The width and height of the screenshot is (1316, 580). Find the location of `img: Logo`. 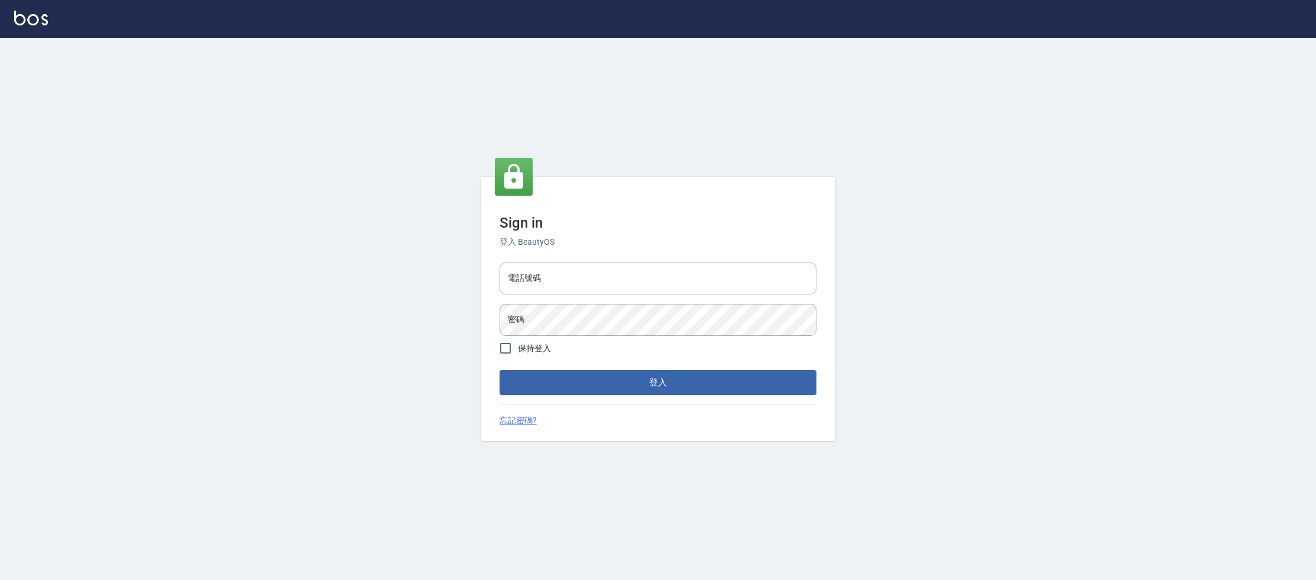

img: Logo is located at coordinates (31, 18).